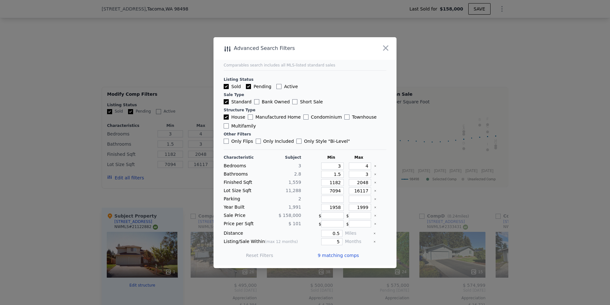  What do you see at coordinates (259, 86) in the screenshot?
I see `label: Pending` at bounding box center [259, 86].